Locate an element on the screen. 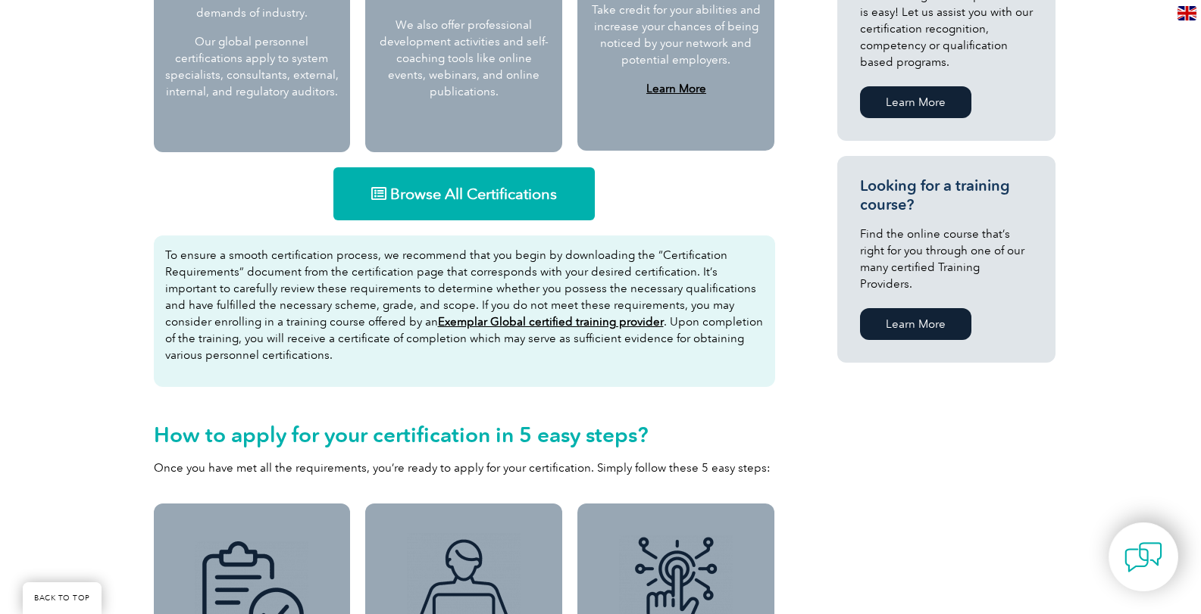 The width and height of the screenshot is (1201, 614). img: contact-chat.png is located at coordinates (1143, 558).